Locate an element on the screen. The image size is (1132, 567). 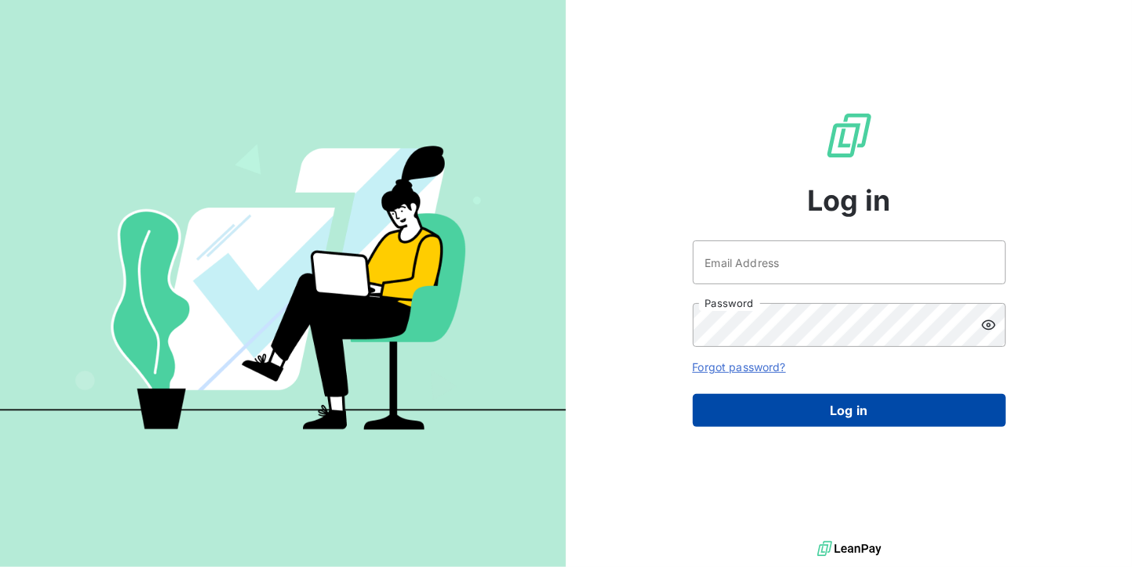
a: Forgot password? is located at coordinates (739, 366).